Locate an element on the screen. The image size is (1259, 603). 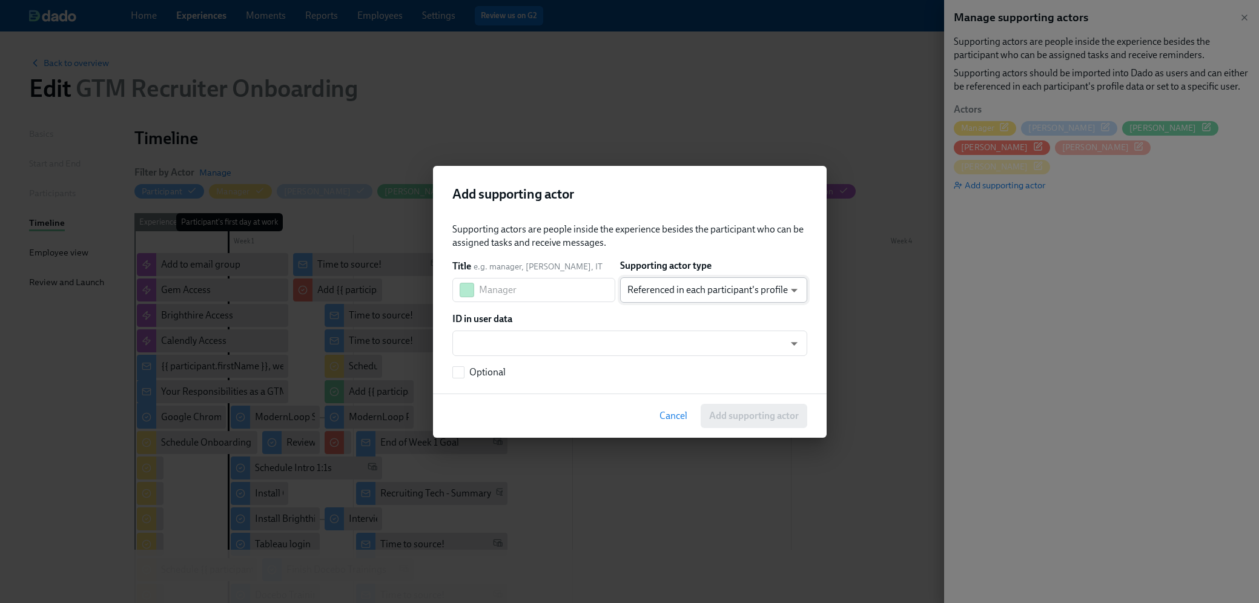
h2: Add supporting actor is located at coordinates (630, 194).